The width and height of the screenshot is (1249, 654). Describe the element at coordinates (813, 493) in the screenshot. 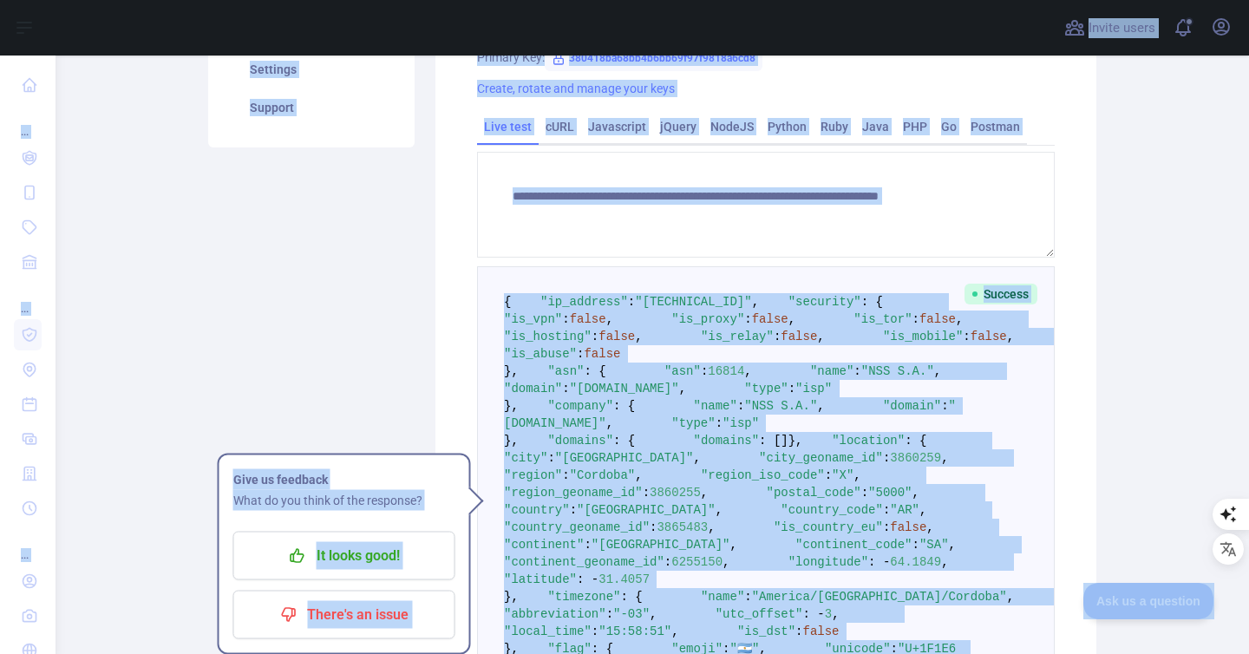

I see `span: "postal_code"` at that location.